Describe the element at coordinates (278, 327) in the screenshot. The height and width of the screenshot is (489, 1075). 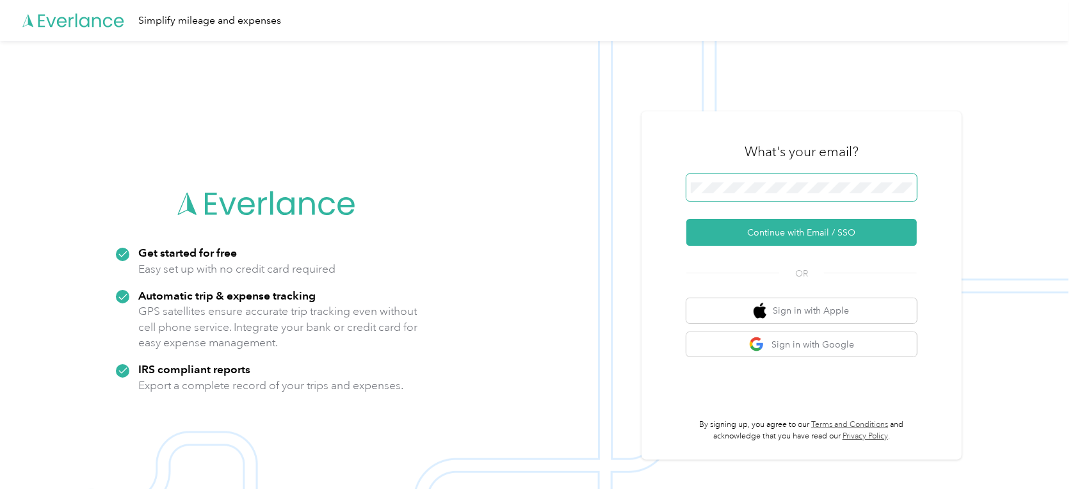
I see `p: GPS satellites ensure accurate trip tracking even without cell phone service. Integrate your bank...` at that location.